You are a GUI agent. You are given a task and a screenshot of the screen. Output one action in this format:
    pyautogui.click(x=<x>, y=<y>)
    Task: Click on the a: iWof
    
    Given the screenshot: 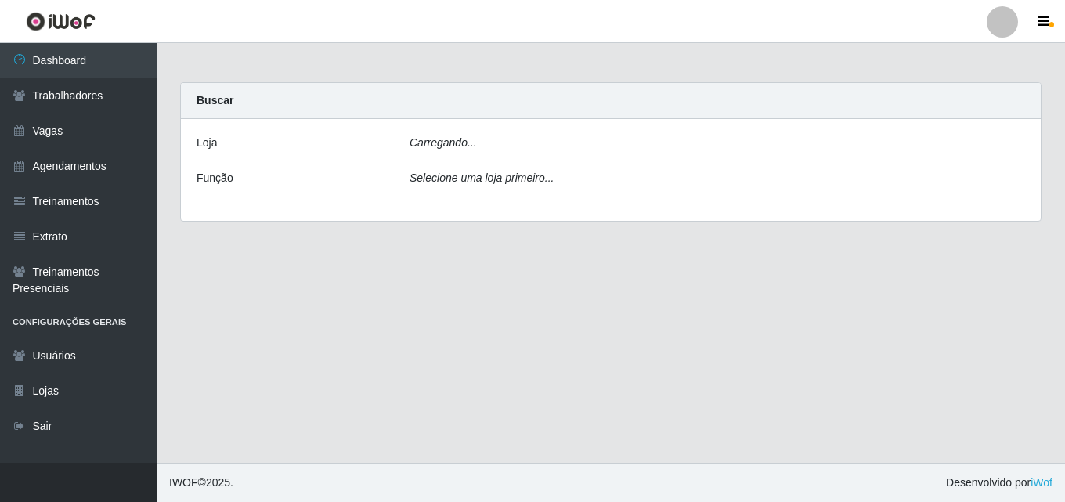 What is the action you would take?
    pyautogui.click(x=1041, y=482)
    